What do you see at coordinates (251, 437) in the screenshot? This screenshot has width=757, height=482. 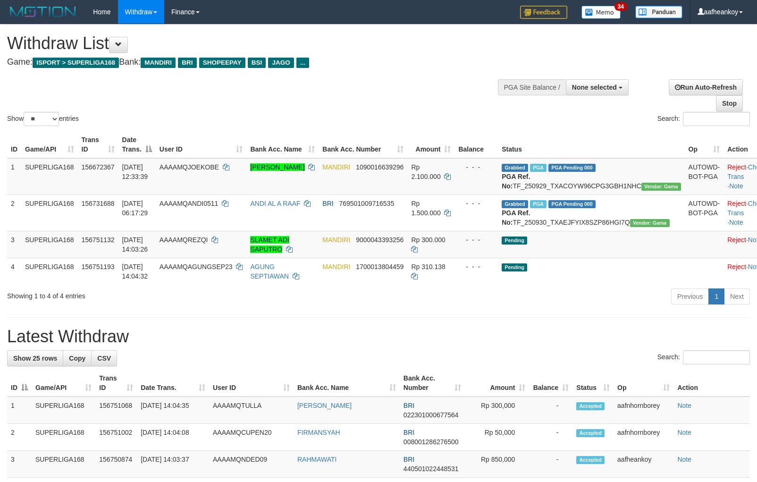 I see `td: AAAAMQCUPEN20` at bounding box center [251, 437].